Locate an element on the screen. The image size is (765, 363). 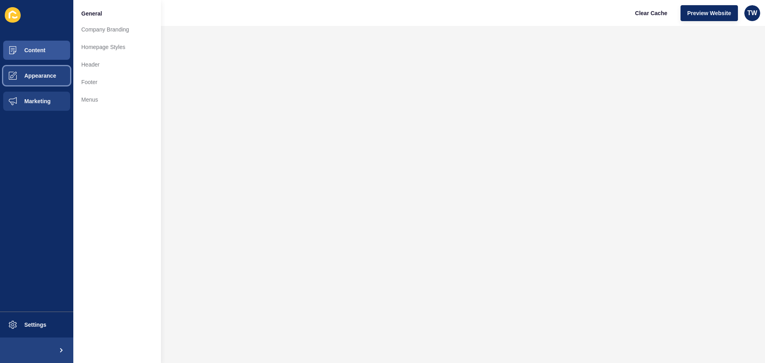
button: Clear Cache is located at coordinates (651, 13).